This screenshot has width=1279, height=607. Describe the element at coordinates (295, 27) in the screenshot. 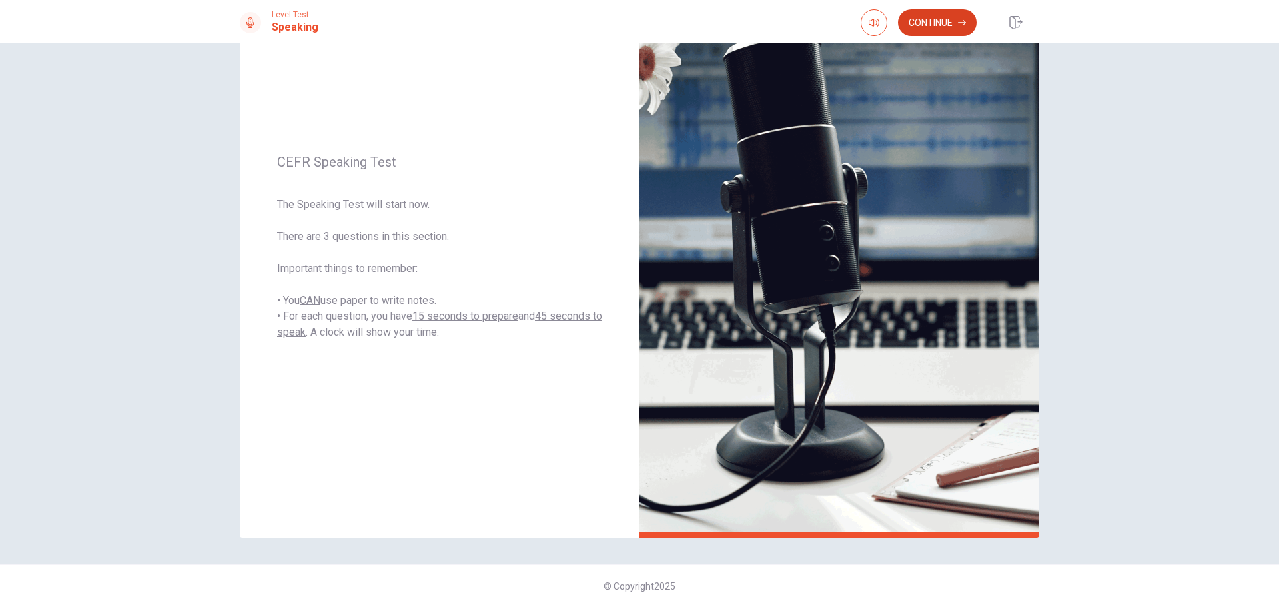

I see `h1: Speaking` at that location.